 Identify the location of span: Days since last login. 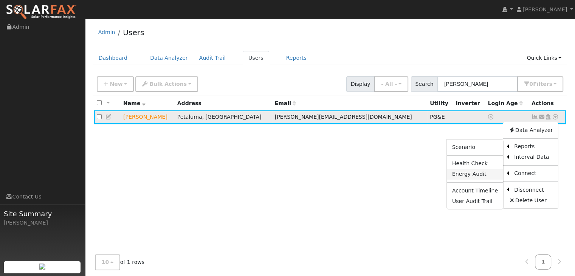
(505, 103).